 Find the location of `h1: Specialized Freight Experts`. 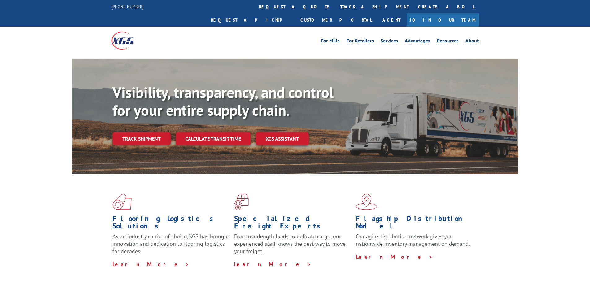

h1: Specialized Freight Experts is located at coordinates (293, 224).